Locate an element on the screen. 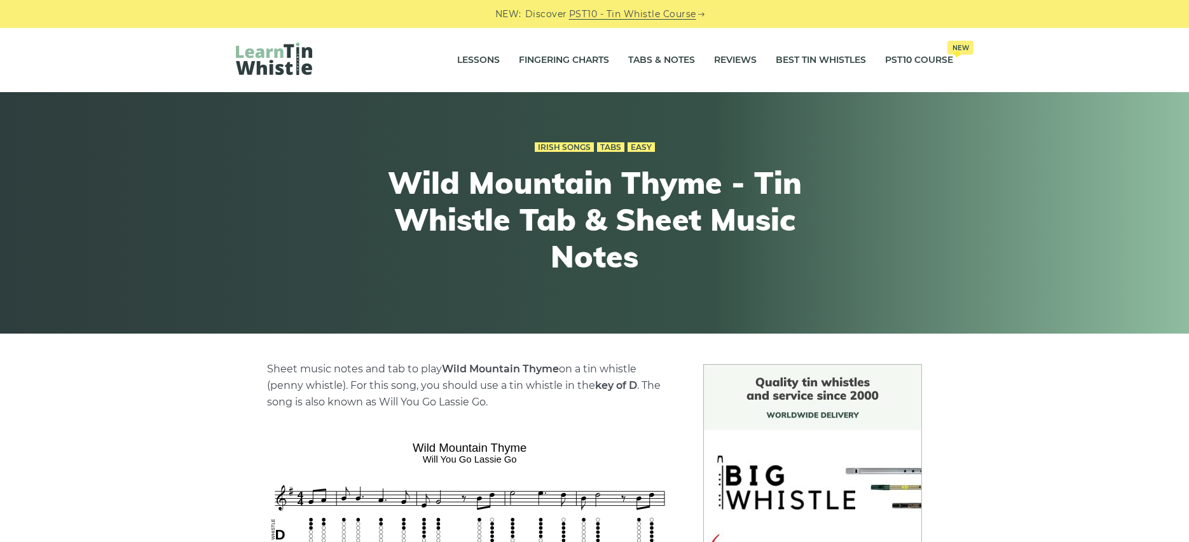  span: New is located at coordinates (960, 48).